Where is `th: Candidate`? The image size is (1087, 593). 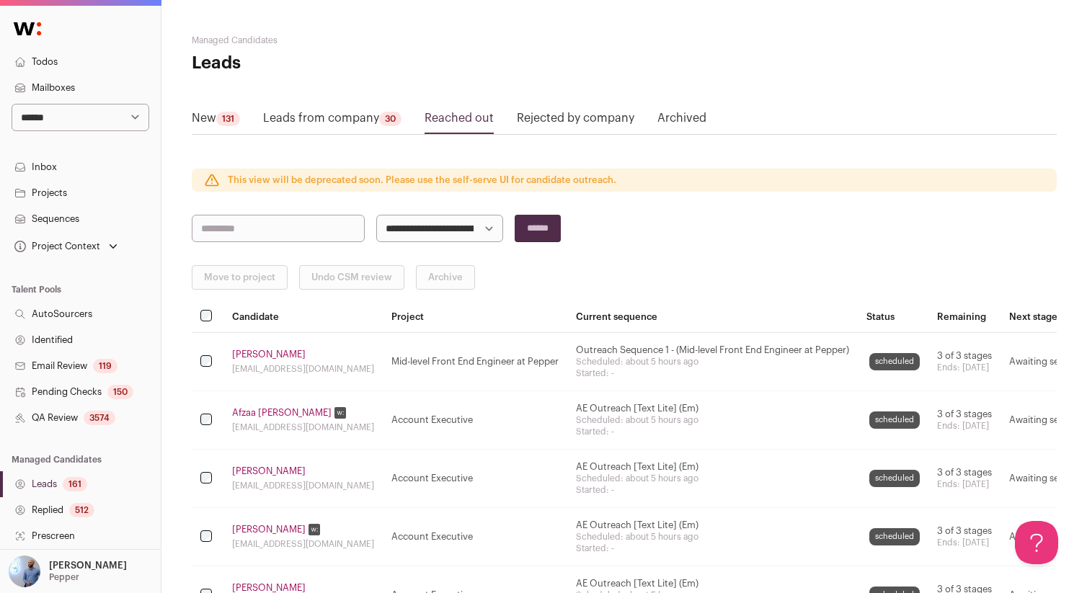
th: Candidate is located at coordinates (303, 317).